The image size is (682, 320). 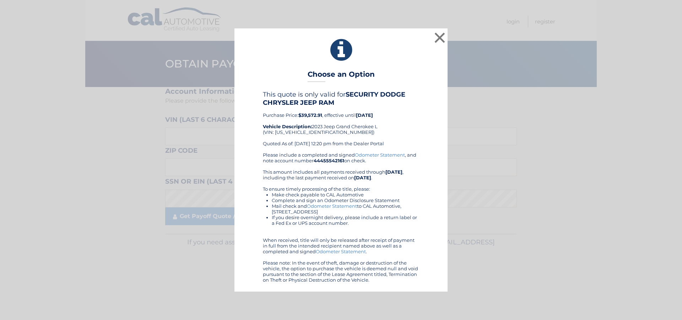 What do you see at coordinates (346, 220) in the screenshot?
I see `li: If you desire overnight delivery, please include a return label or a Fed Ex or UPS account number.` at bounding box center [346, 220].